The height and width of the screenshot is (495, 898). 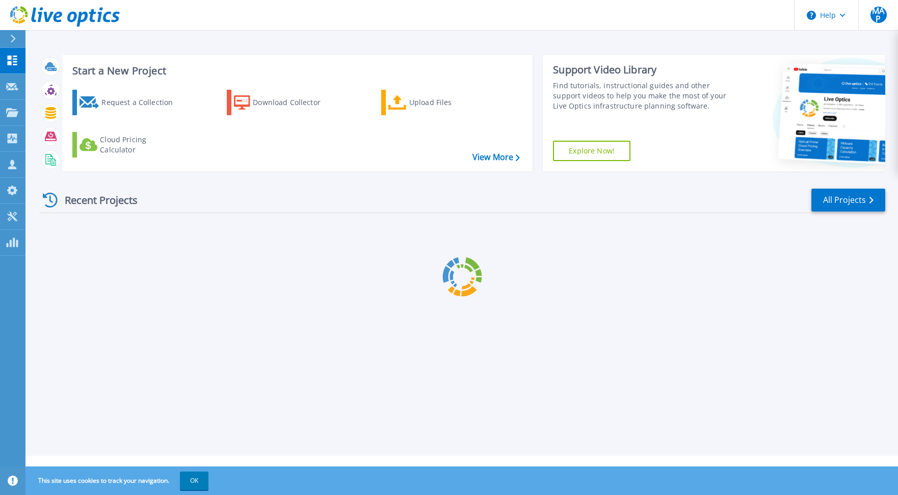 What do you see at coordinates (95, 200) in the screenshot?
I see `div: Recent Projects` at bounding box center [95, 200].